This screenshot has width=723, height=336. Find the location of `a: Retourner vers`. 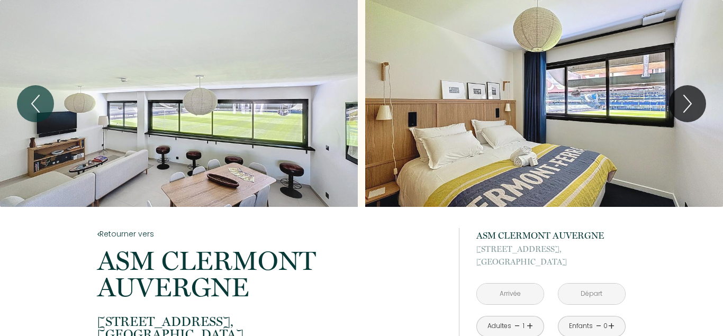

a: Retourner vers is located at coordinates (271, 234).